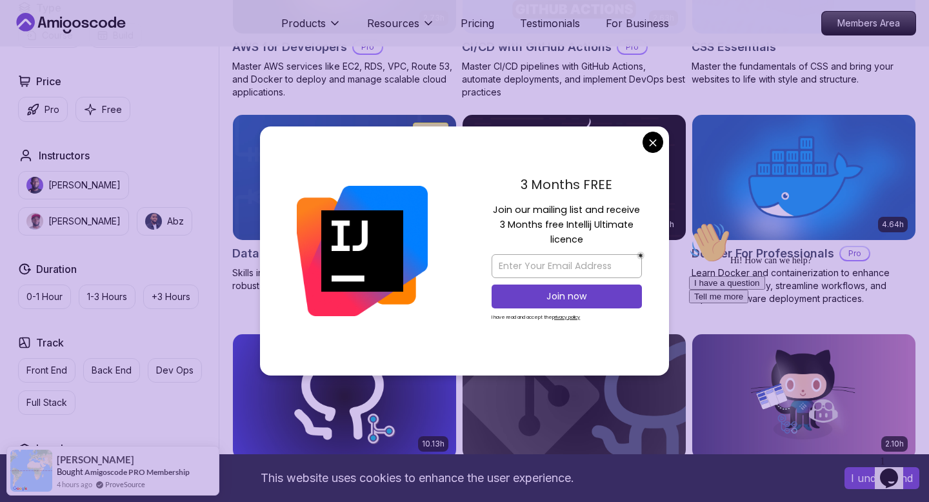 The image size is (929, 502). Describe the element at coordinates (165, 221) in the screenshot. I see `button: instructor imgAbz` at that location.